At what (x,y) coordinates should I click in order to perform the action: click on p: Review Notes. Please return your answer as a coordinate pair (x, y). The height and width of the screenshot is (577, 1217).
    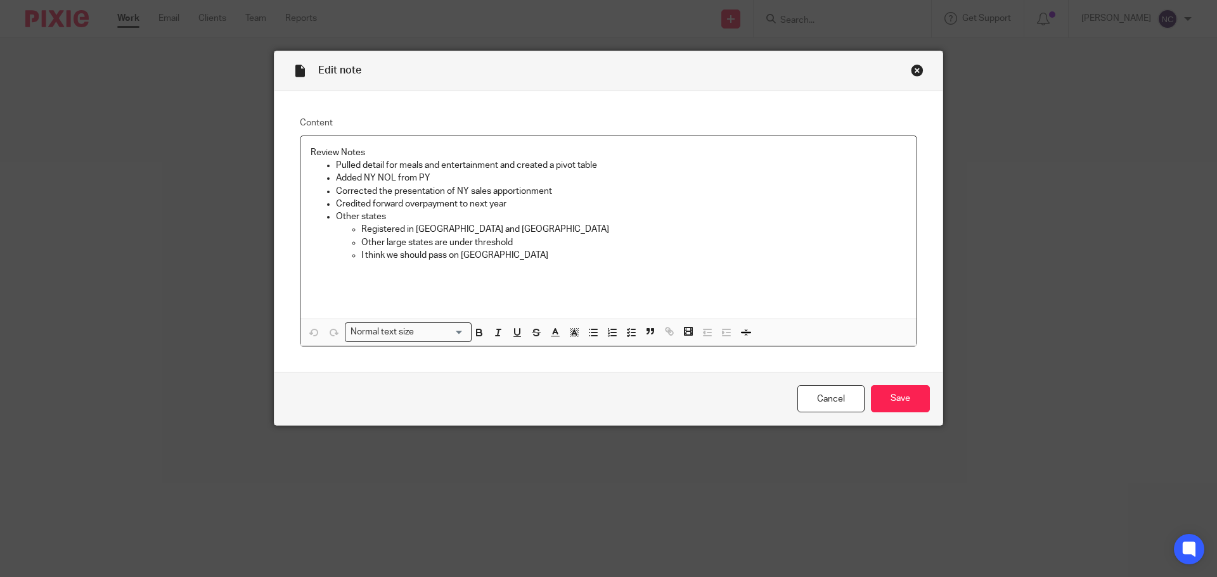
    Looking at the image, I should click on (608, 153).